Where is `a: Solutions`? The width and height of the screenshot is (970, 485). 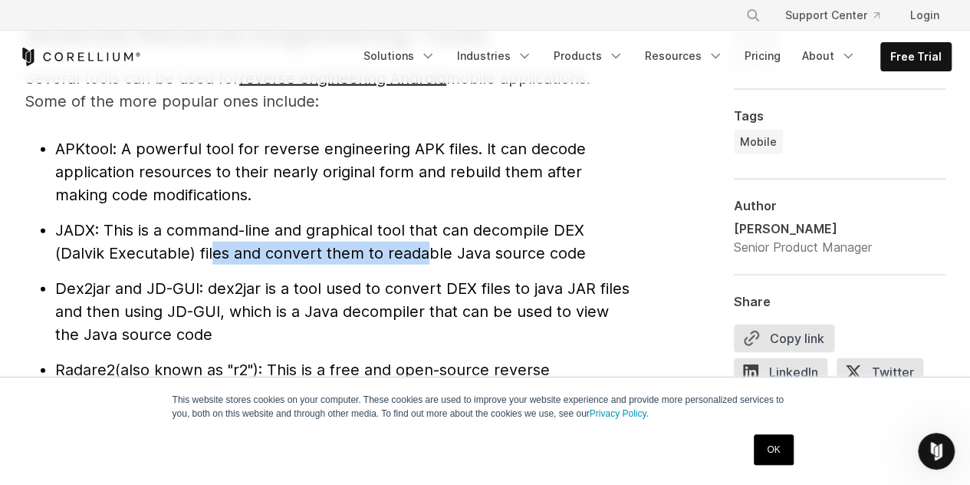
a: Solutions is located at coordinates (400, 56).